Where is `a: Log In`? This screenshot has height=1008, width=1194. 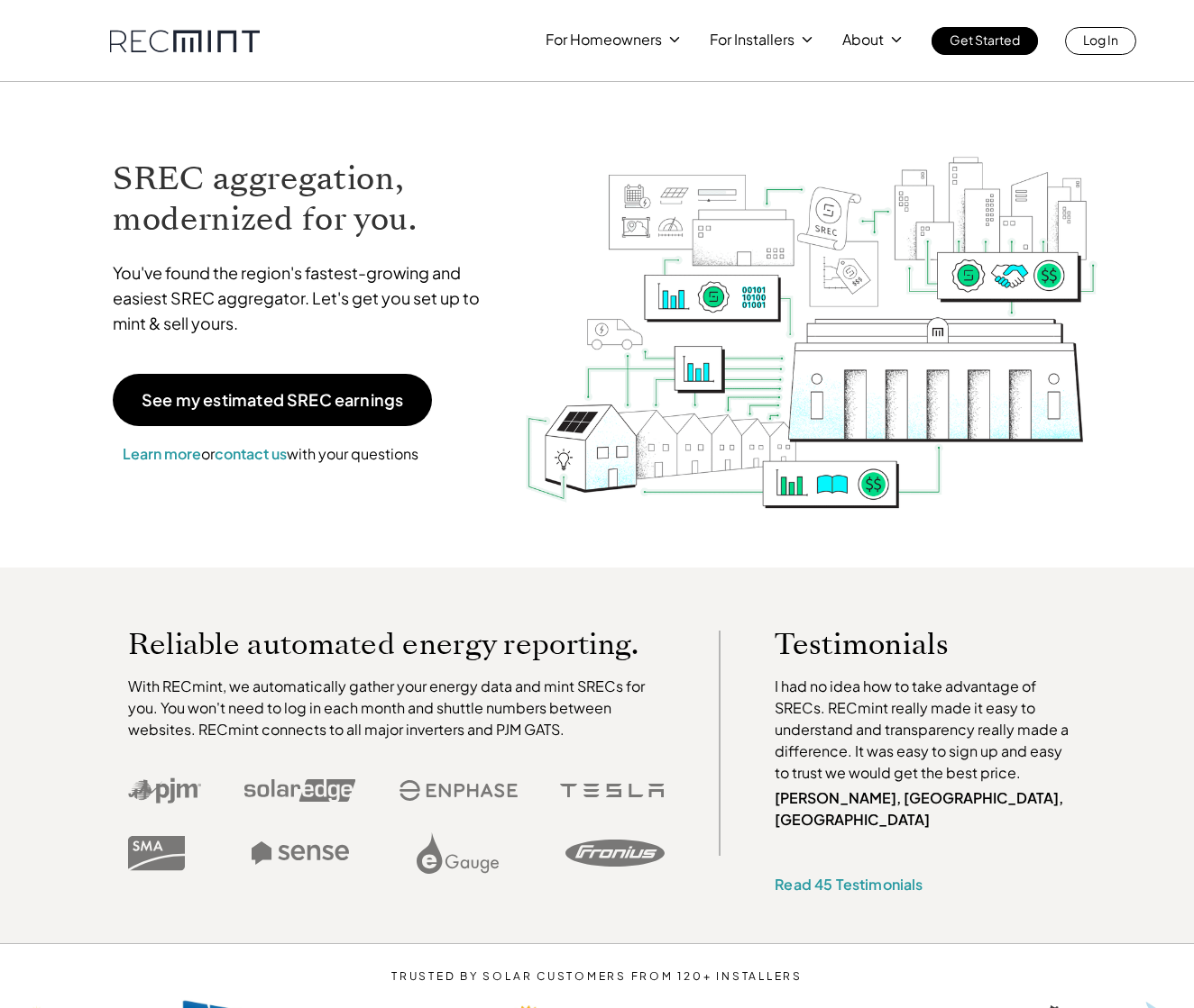
a: Log In is located at coordinates (1100, 40).